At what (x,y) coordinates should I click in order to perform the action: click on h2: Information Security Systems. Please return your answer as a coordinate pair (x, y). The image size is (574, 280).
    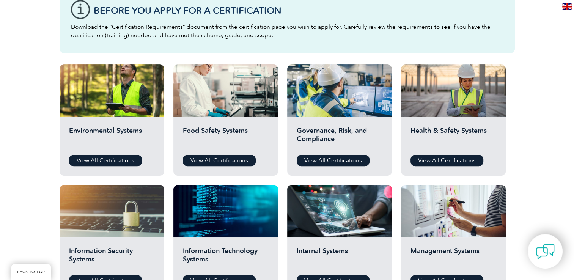
    Looking at the image, I should click on (112, 258).